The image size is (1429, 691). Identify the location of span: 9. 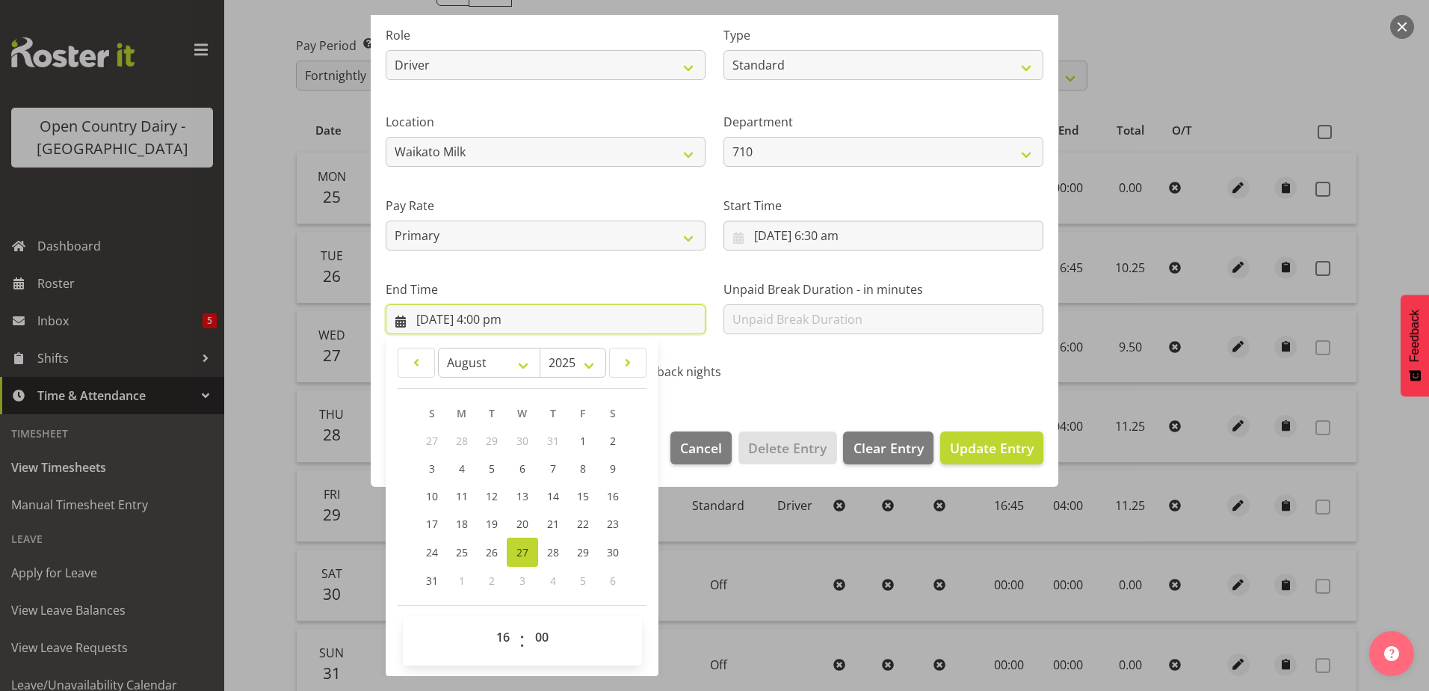
(613, 468).